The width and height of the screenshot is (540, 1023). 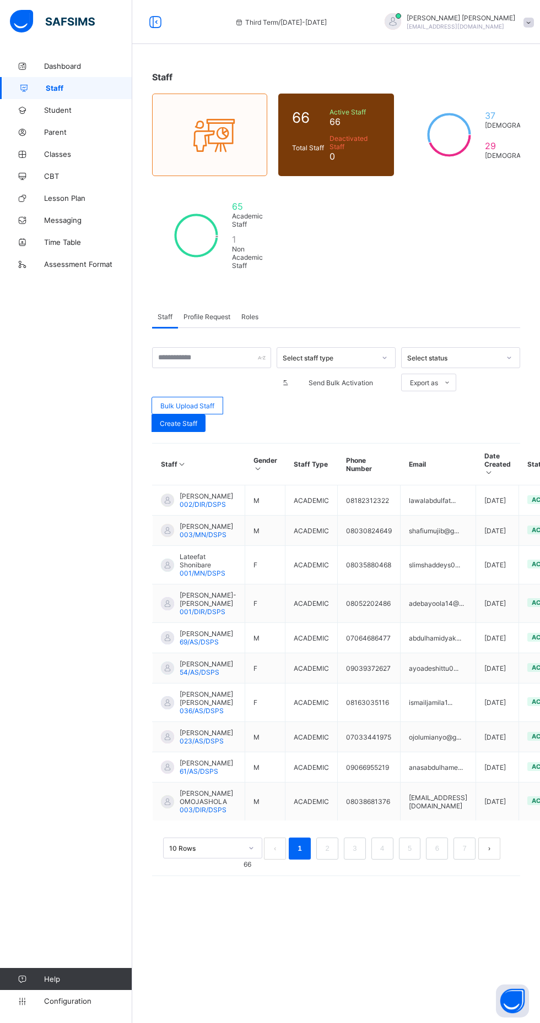 I want to click on th: Email, so click(x=438, y=465).